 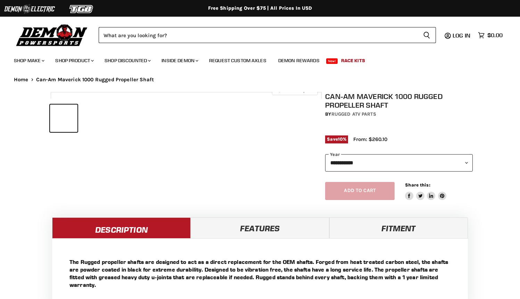 What do you see at coordinates (337, 139) in the screenshot?
I see `span: Save %` at bounding box center [337, 139].